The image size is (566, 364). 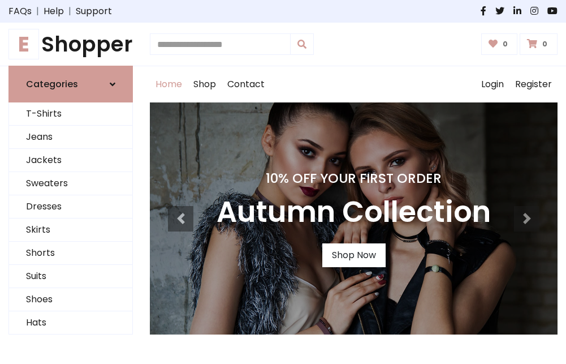 What do you see at coordinates (71, 84) in the screenshot?
I see `a: Categories` at bounding box center [71, 84].